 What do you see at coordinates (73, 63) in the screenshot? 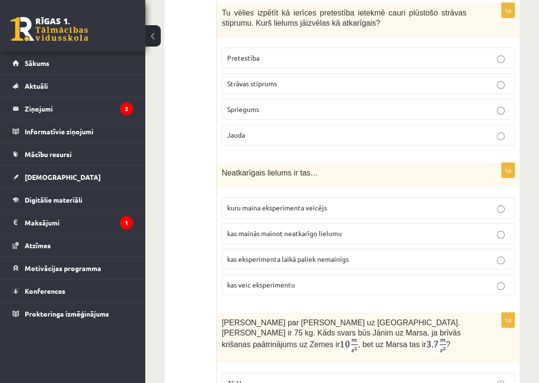
I see `a: Sākums` at bounding box center [73, 63].